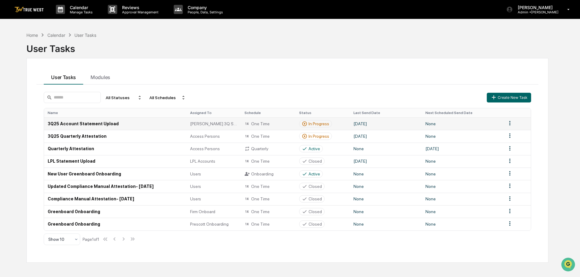 The image size is (580, 277). Describe the element at coordinates (124, 97) in the screenshot. I see `div: All Statuses` at that location.